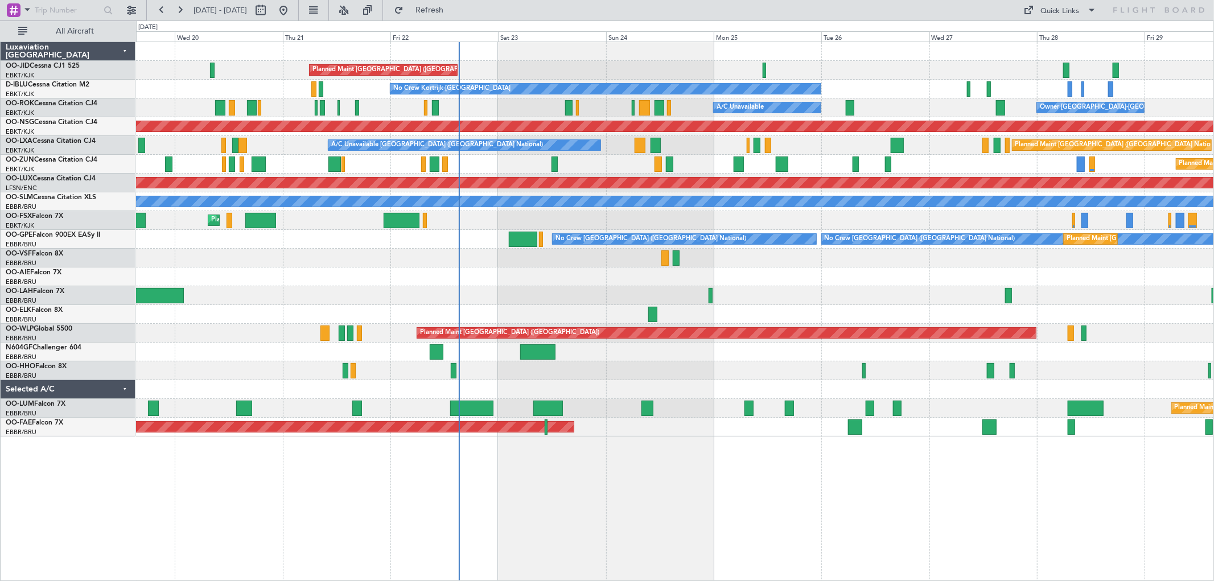 The width and height of the screenshot is (1214, 581). Describe the element at coordinates (18, 273) in the screenshot. I see `span: OO-AIE` at that location.